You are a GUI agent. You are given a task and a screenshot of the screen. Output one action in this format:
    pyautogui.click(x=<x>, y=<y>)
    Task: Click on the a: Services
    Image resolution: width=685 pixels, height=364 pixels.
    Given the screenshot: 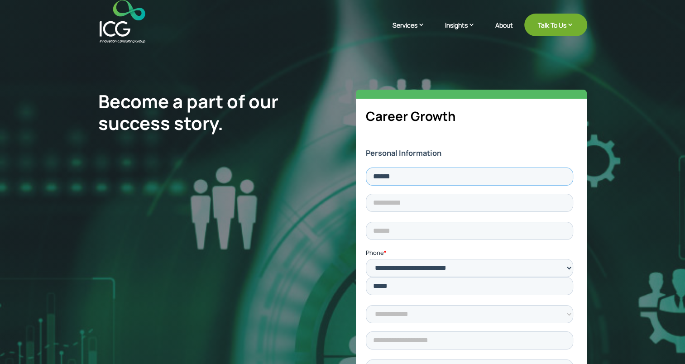 What is the action you would take?
    pyautogui.click(x=413, y=32)
    